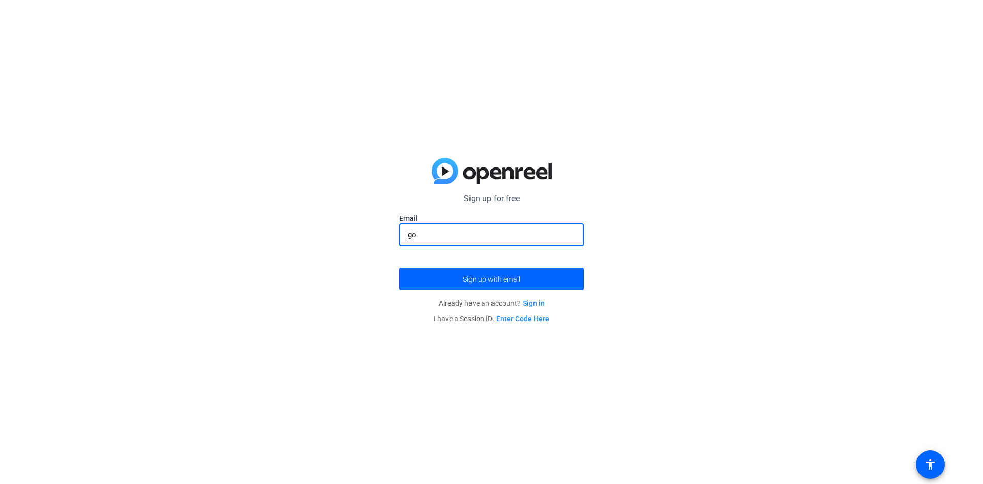 Image resolution: width=983 pixels, height=484 pixels. What do you see at coordinates (492, 171) in the screenshot?
I see `img: blue-gradient.svg` at bounding box center [492, 171].